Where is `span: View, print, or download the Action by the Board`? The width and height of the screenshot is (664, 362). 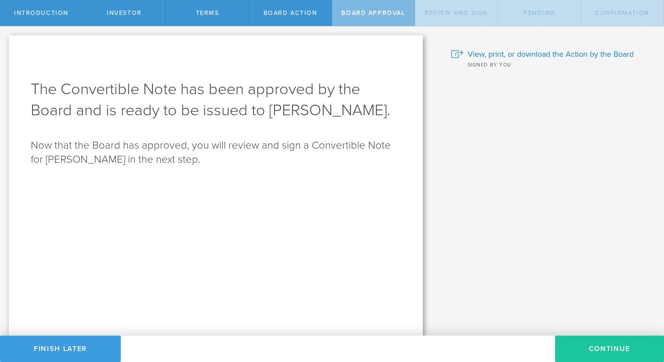 span: View, print, or download the Action by the Board is located at coordinates (551, 54).